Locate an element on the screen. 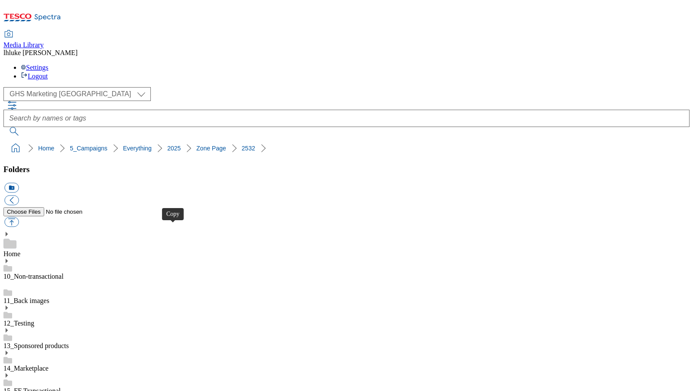  nav: breadcrumb is located at coordinates (346, 148).